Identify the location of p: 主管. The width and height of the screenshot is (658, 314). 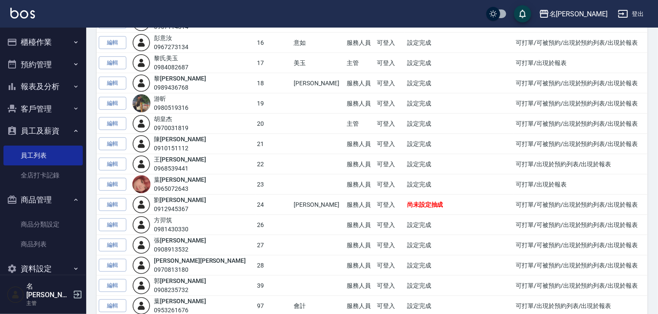
(48, 303).